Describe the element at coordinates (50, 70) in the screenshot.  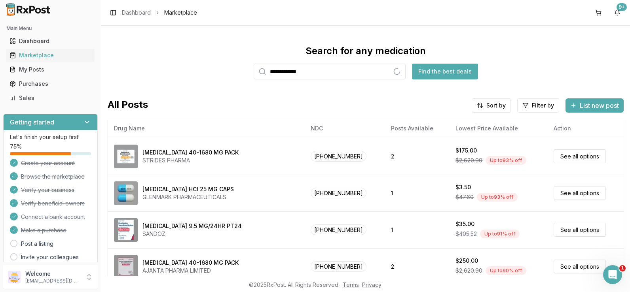
I see `a: My Posts` at that location.